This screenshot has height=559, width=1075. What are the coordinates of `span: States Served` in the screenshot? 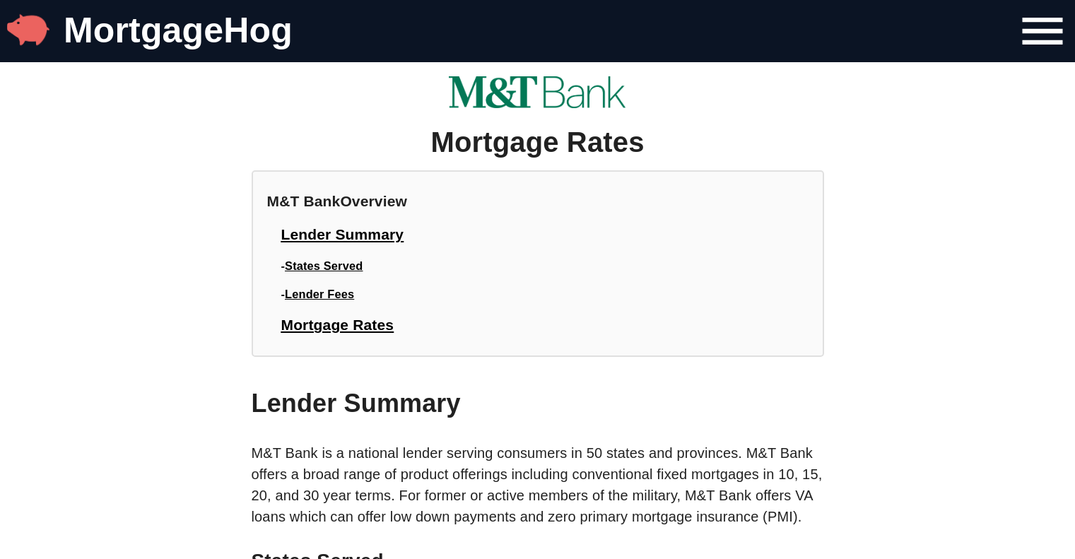 It's located at (324, 266).